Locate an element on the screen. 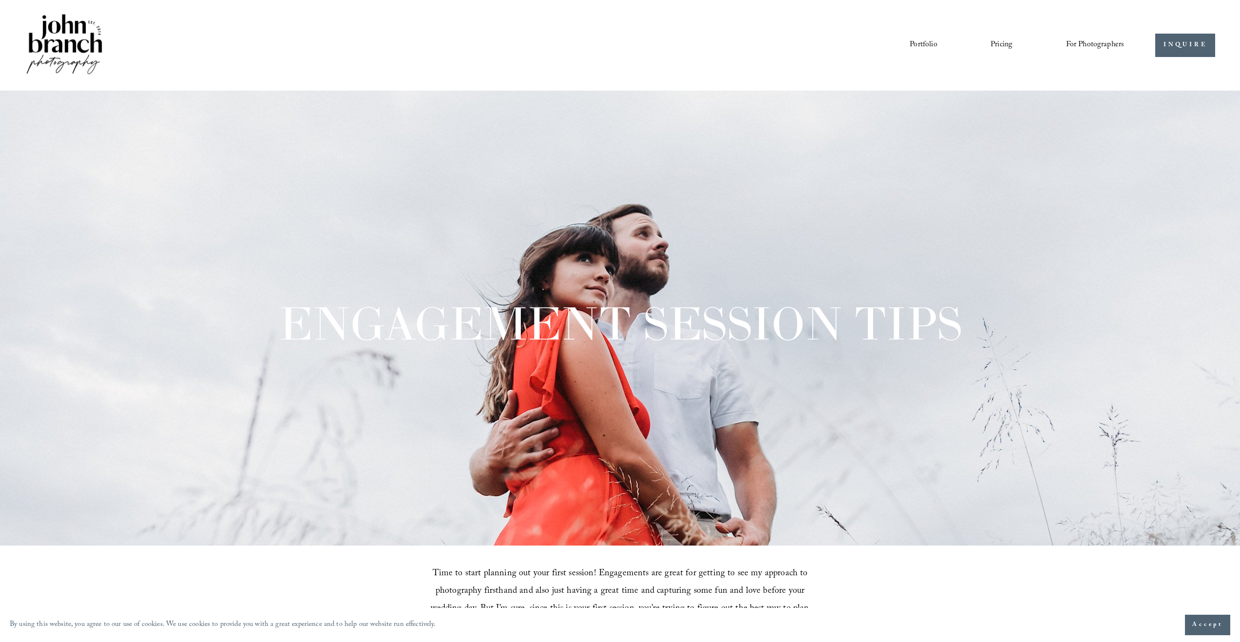 The height and width of the screenshot is (642, 1240). a: Portfolio is located at coordinates (923, 45).